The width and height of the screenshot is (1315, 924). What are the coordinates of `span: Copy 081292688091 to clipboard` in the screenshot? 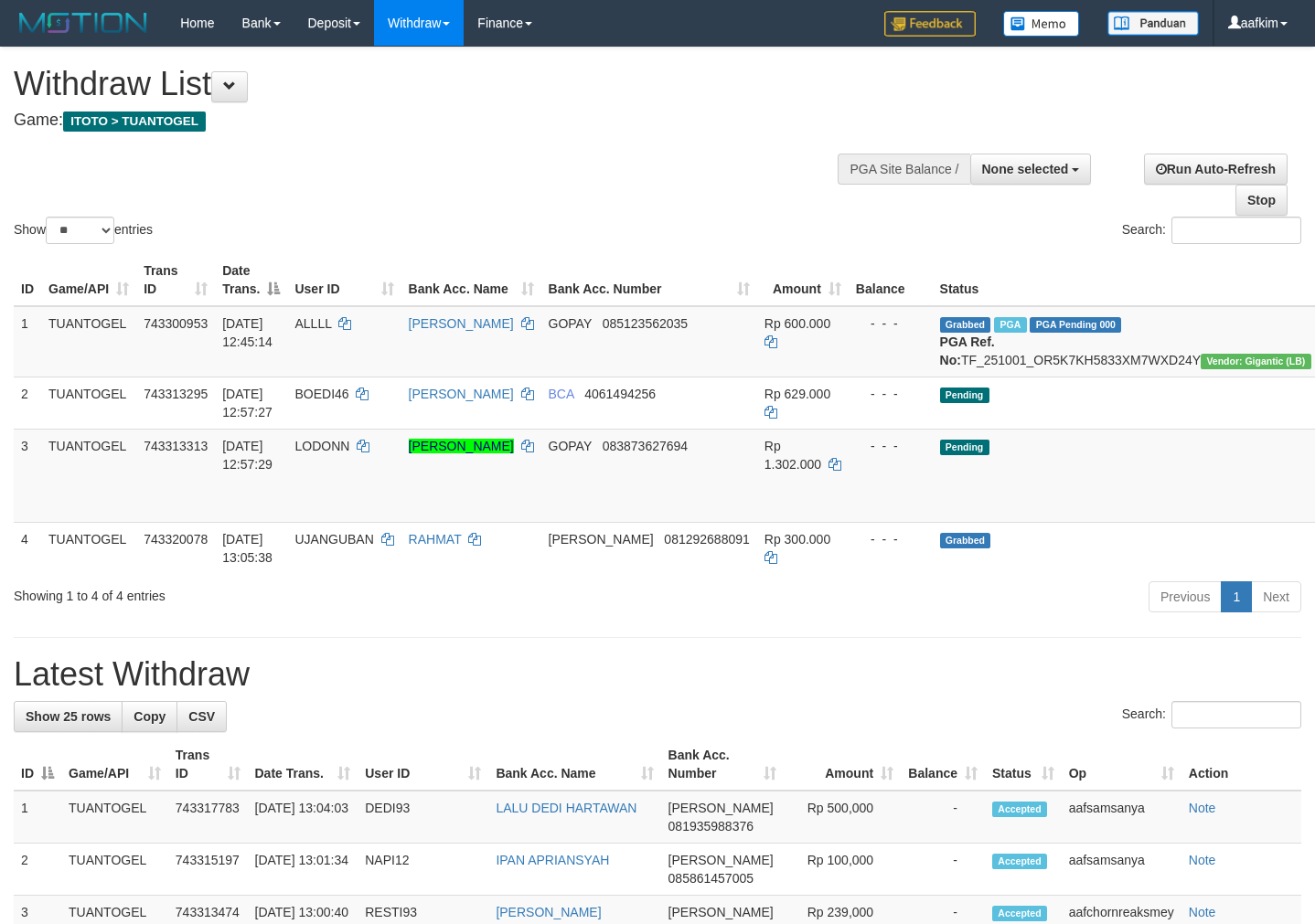 It's located at (706, 540).